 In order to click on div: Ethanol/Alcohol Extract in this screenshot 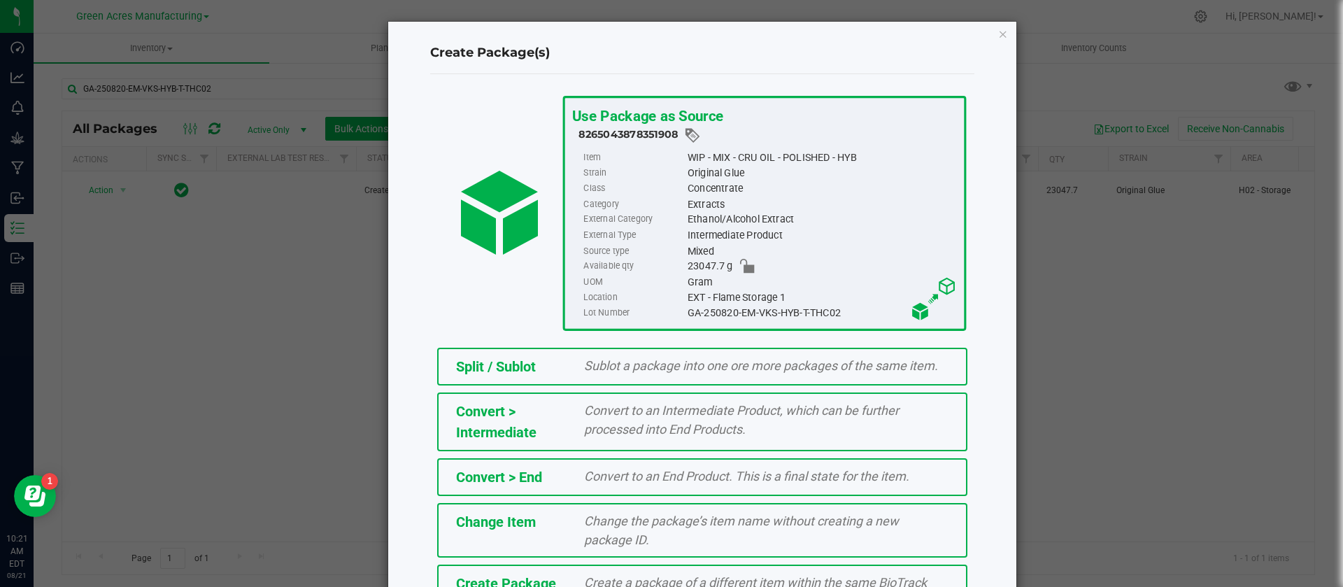, I will do `click(821, 220)`.